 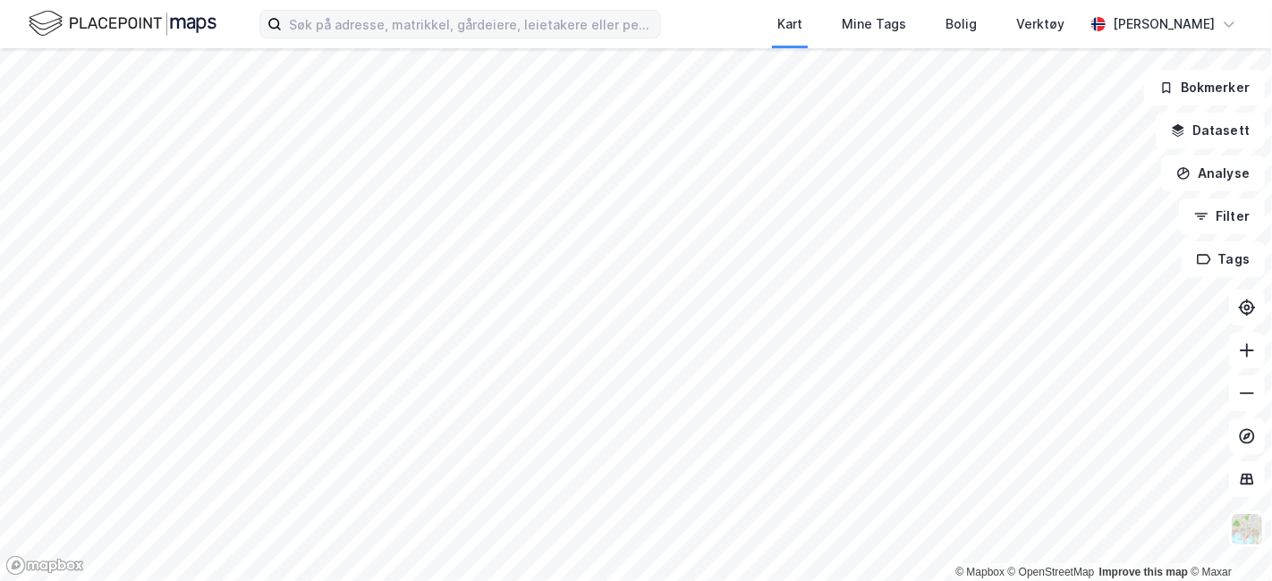 What do you see at coordinates (1143, 573) in the screenshot?
I see `a: Improve this map` at bounding box center [1143, 573].